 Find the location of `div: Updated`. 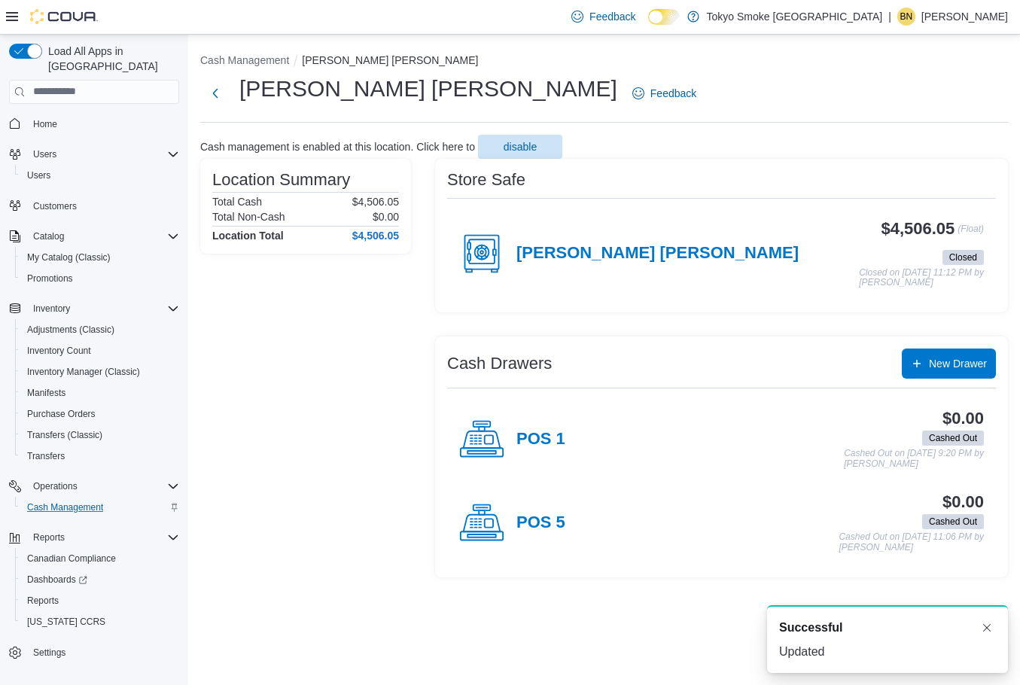

div: Updated is located at coordinates (888, 652).